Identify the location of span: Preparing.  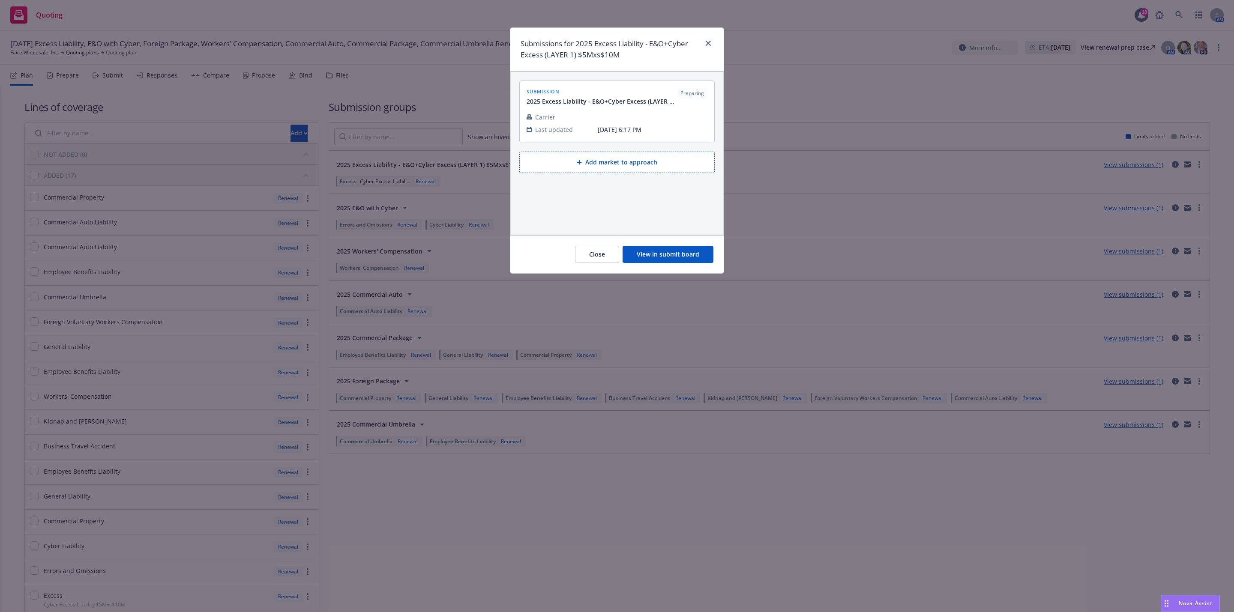
(692, 93).